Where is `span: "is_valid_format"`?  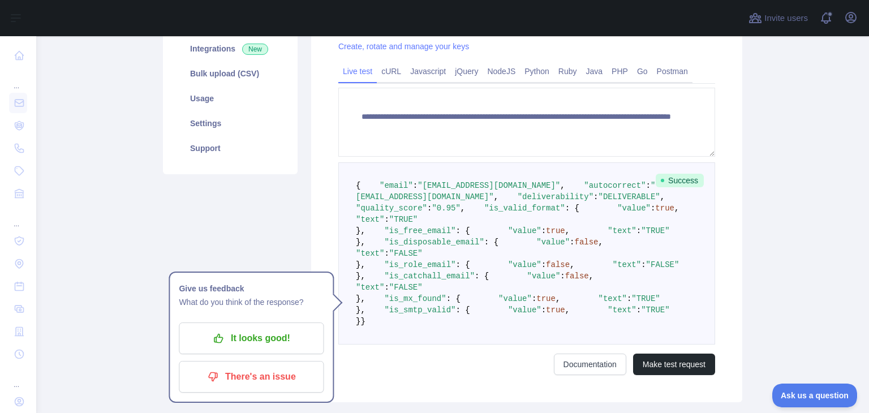
span: "is_valid_format" is located at coordinates (525, 208).